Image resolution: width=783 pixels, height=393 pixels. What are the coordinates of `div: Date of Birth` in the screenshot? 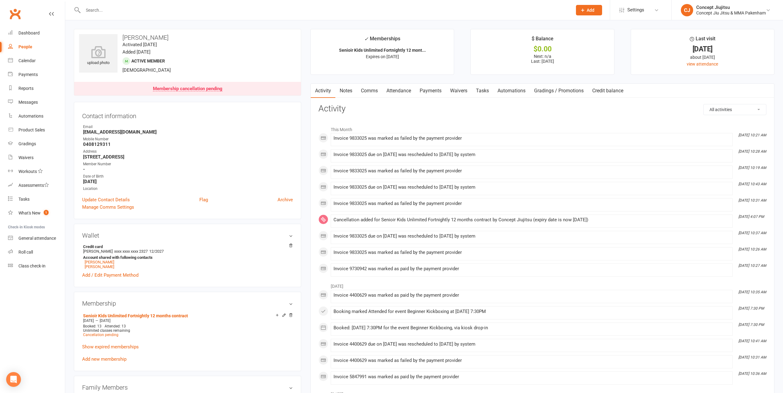 It's located at (188, 176).